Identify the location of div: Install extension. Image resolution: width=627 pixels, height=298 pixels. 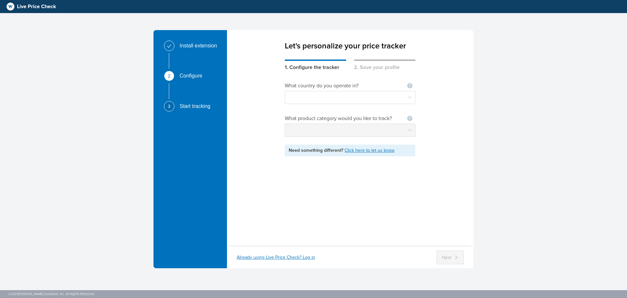
(201, 46).